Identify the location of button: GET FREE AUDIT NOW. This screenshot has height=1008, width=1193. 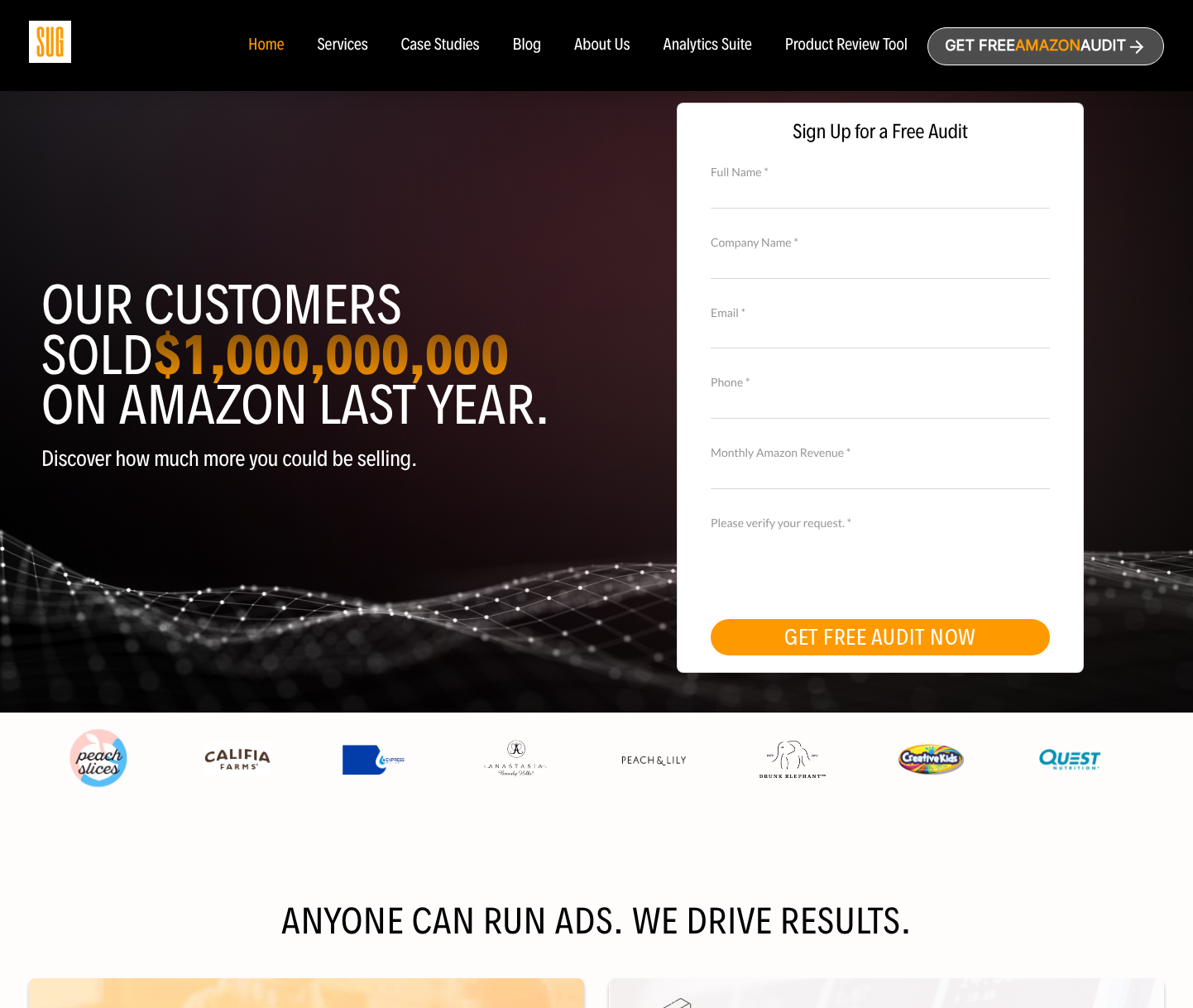
(880, 637).